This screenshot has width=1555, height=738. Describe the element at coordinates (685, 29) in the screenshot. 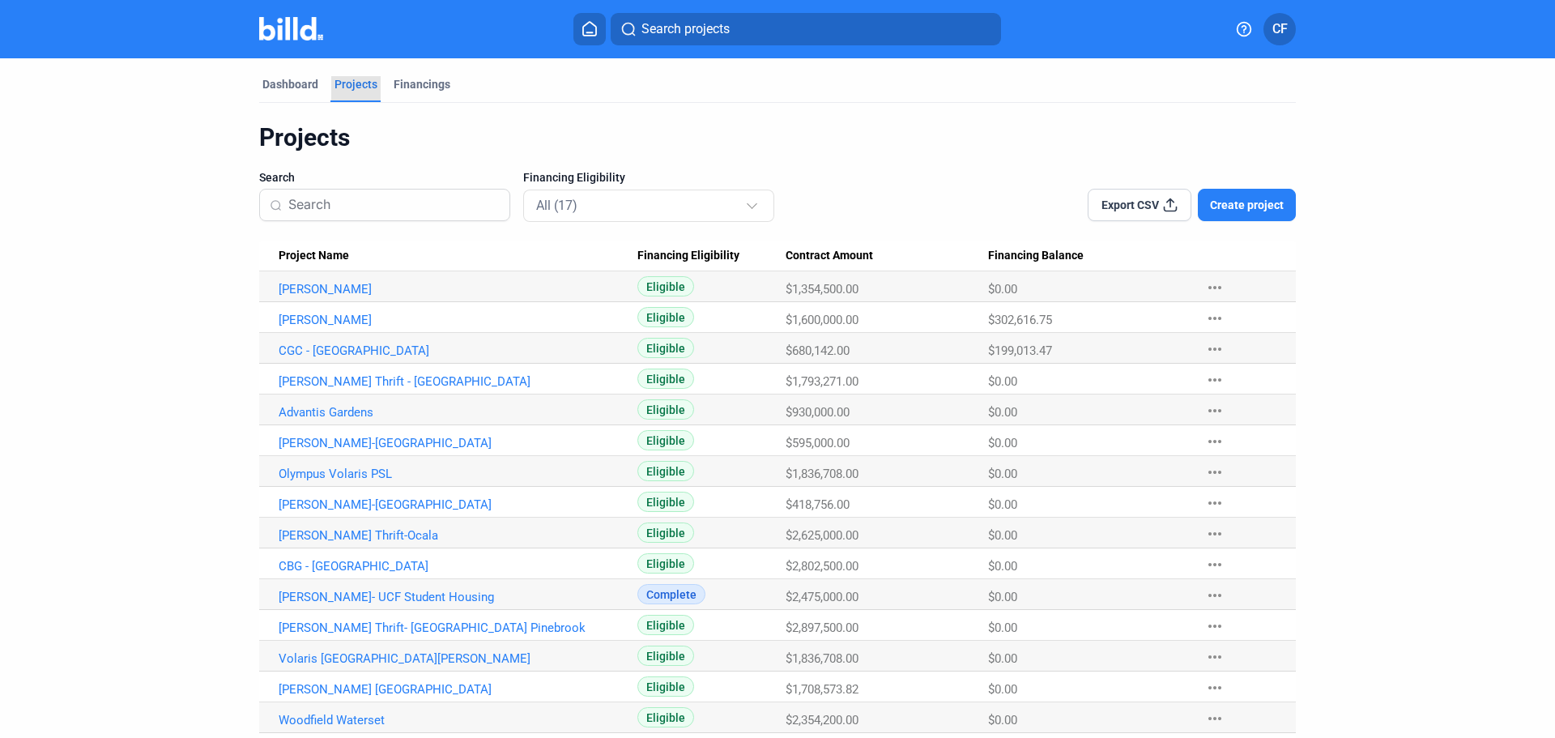

I see `span: Search projects` at that location.